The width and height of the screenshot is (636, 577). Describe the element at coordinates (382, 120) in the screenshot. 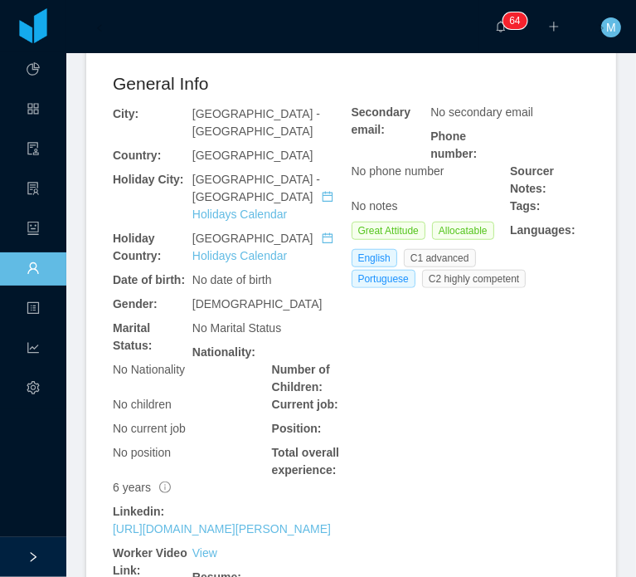

I see `b: Secondary email:` at that location.